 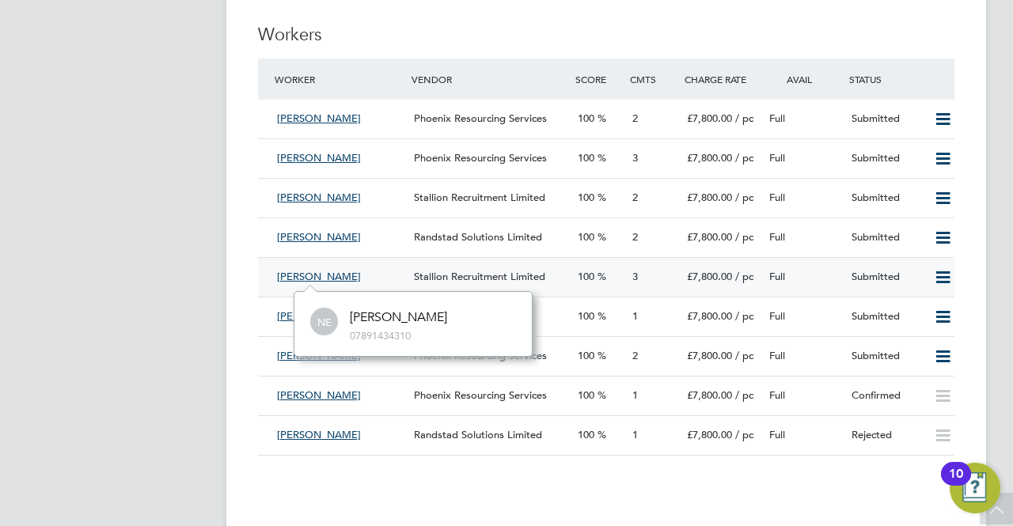 I want to click on div: Status, so click(x=900, y=79).